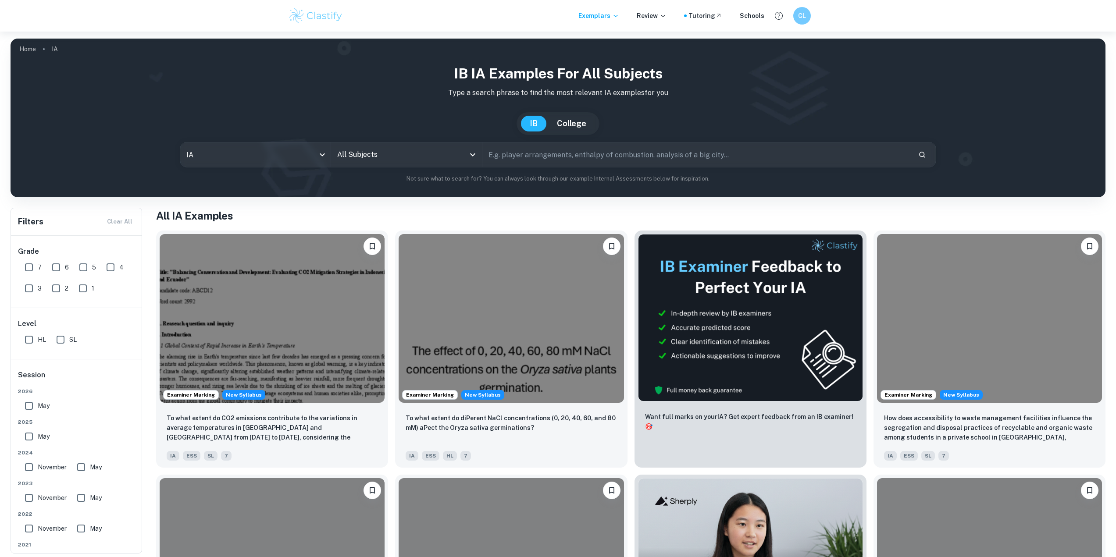  Describe the element at coordinates (752, 16) in the screenshot. I see `a: Schools` at that location.